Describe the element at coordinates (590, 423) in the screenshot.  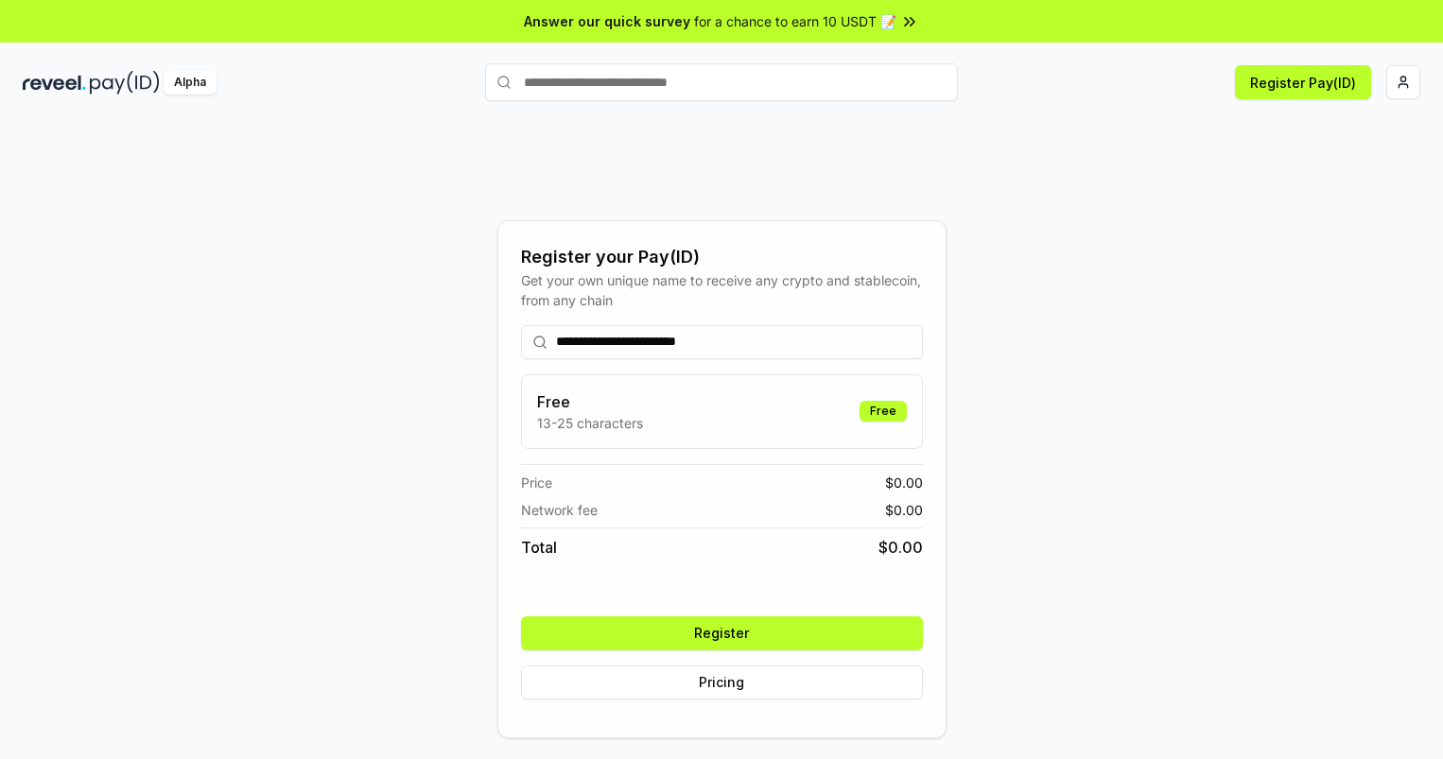
I see `p: 13-25 characters` at that location.